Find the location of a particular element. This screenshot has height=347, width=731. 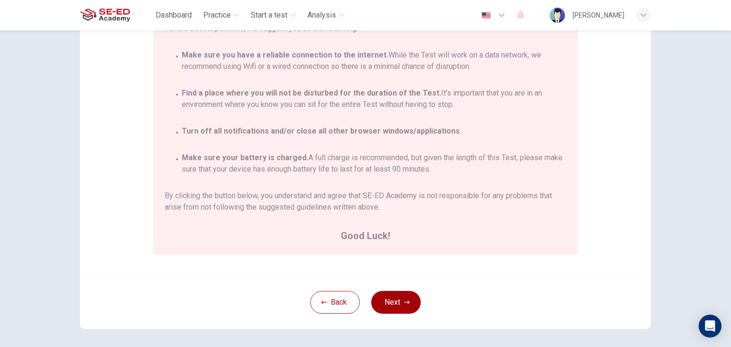

span: It’s important that you are in an environment where you know you can sit for the entire Test with... is located at coordinates (374, 99).